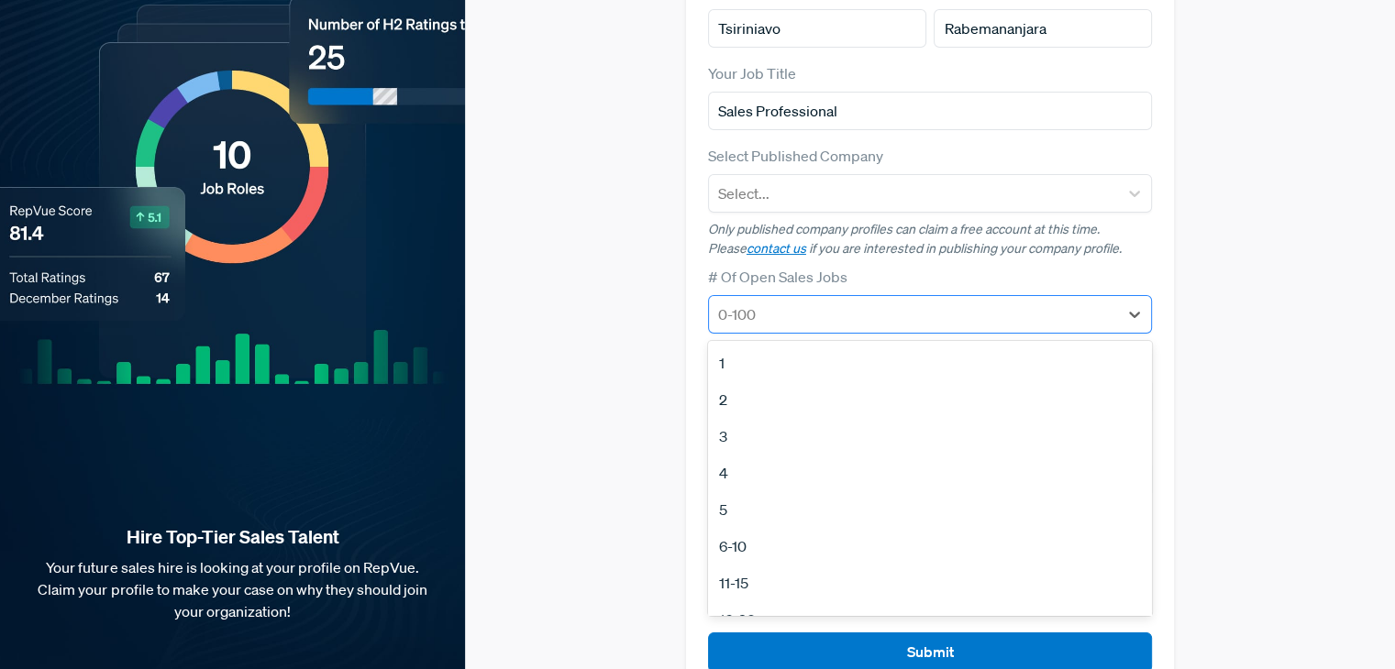 The height and width of the screenshot is (669, 1395). I want to click on div: 5, so click(930, 510).